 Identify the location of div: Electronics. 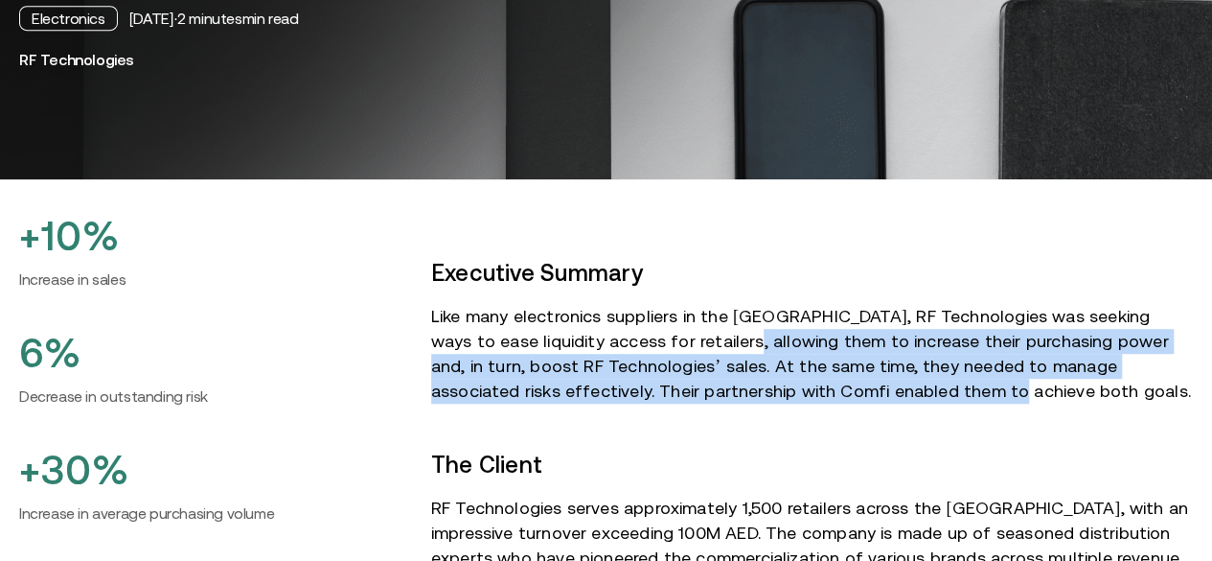
(68, 18).